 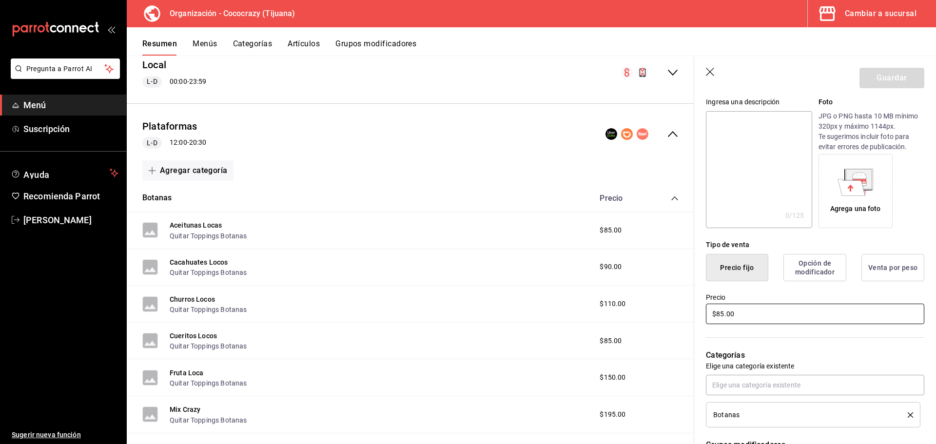 What do you see at coordinates (871, 102) in the screenshot?
I see `p: Foto` at bounding box center [871, 102].